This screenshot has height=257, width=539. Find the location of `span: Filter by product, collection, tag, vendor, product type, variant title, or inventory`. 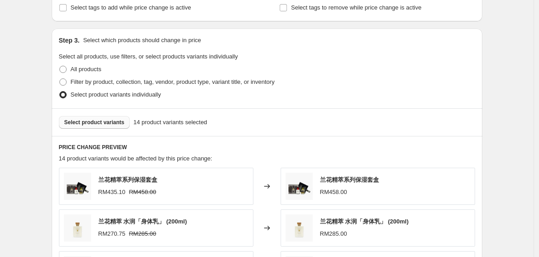

span: Filter by product, collection, tag, vendor, product type, variant title, or inventory is located at coordinates (173, 82).